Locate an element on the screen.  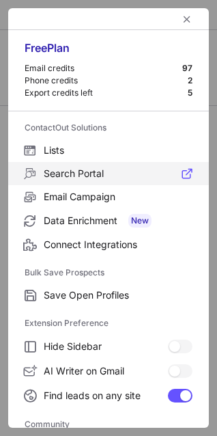
label: Find leads on any site is located at coordinates (109, 396).